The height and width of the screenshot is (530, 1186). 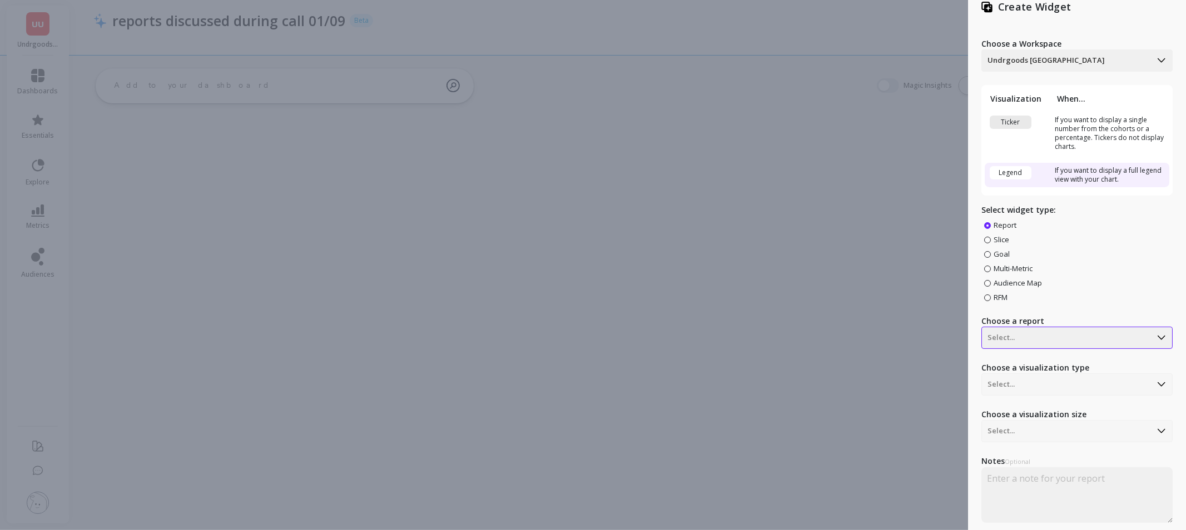 I want to click on td: If you want to display a single number from the cohorts or a percentage. Tickers do not display c..., so click(x=1110, y=133).